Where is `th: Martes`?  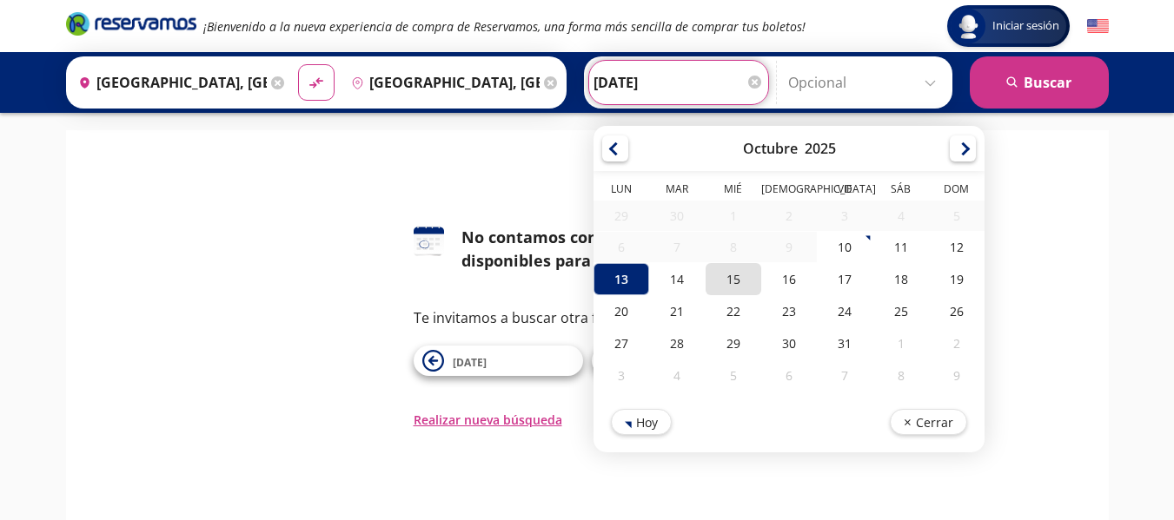 th: Martes is located at coordinates (677, 191).